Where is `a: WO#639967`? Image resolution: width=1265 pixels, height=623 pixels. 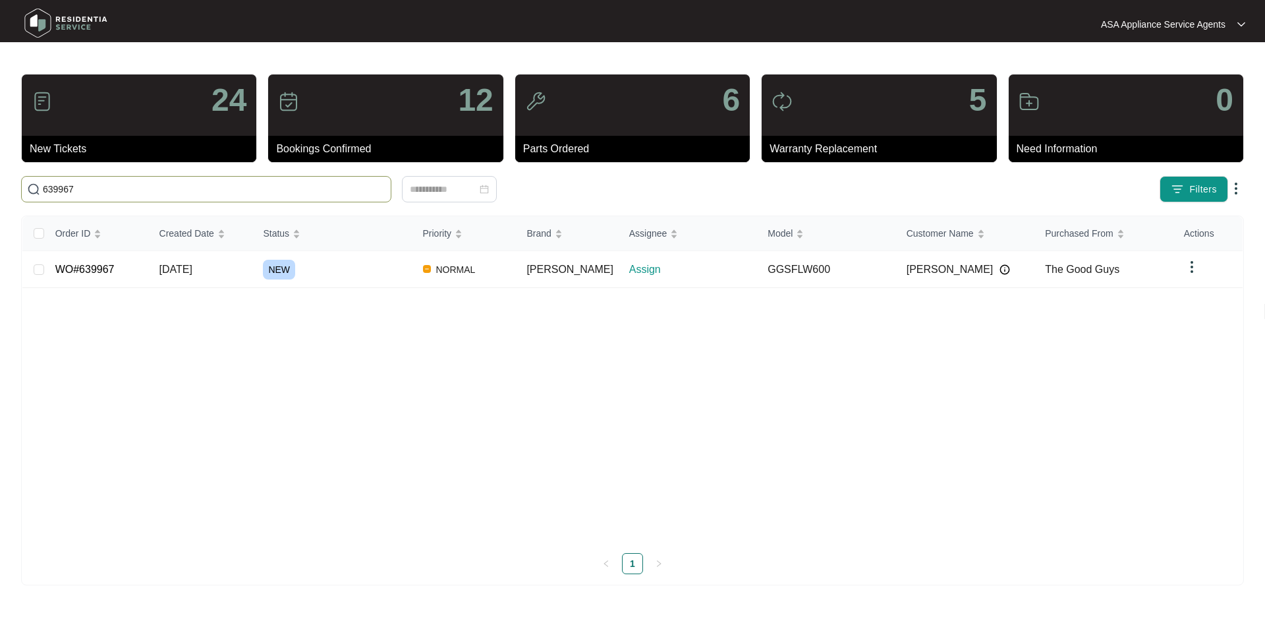
a: WO#639967 is located at coordinates (85, 269).